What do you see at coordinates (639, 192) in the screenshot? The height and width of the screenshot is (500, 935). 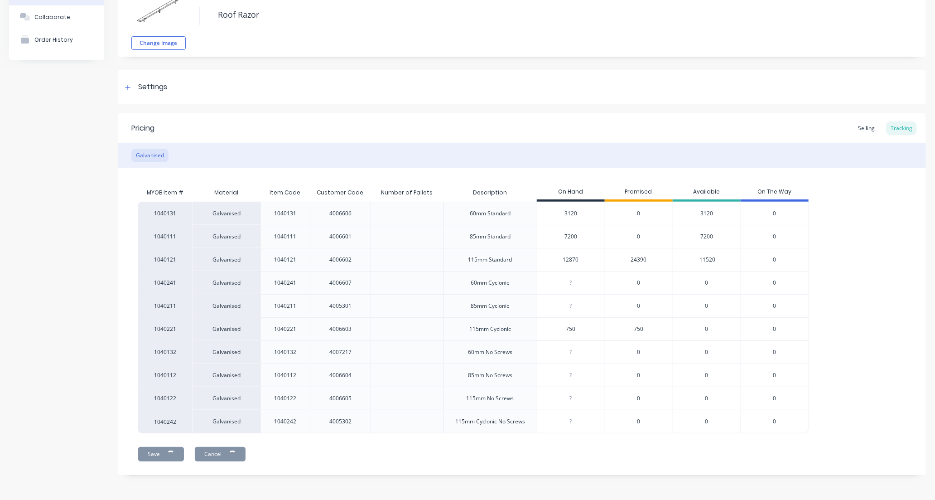 I see `div: Promised` at bounding box center [639, 192].